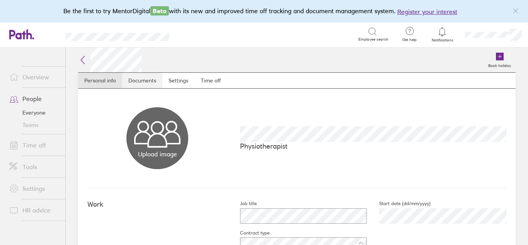 This screenshot has width=528, height=245. What do you see at coordinates (398, 203) in the screenshot?
I see `label: Start date (dd/mm/yyyy)` at bounding box center [398, 203].